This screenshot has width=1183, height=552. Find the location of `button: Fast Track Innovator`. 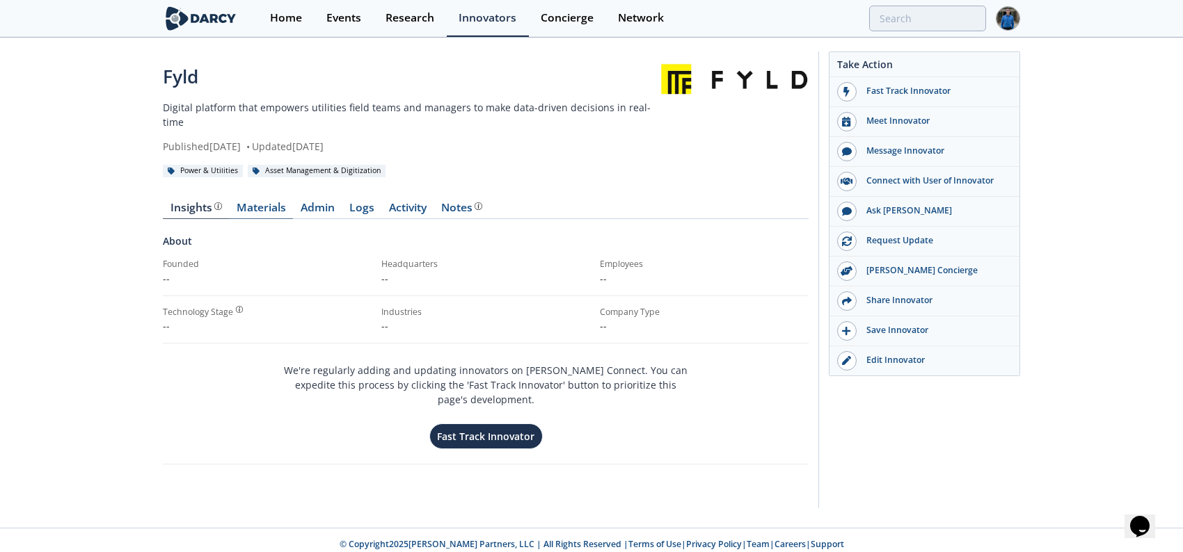

button: Fast Track Innovator is located at coordinates (486, 436).